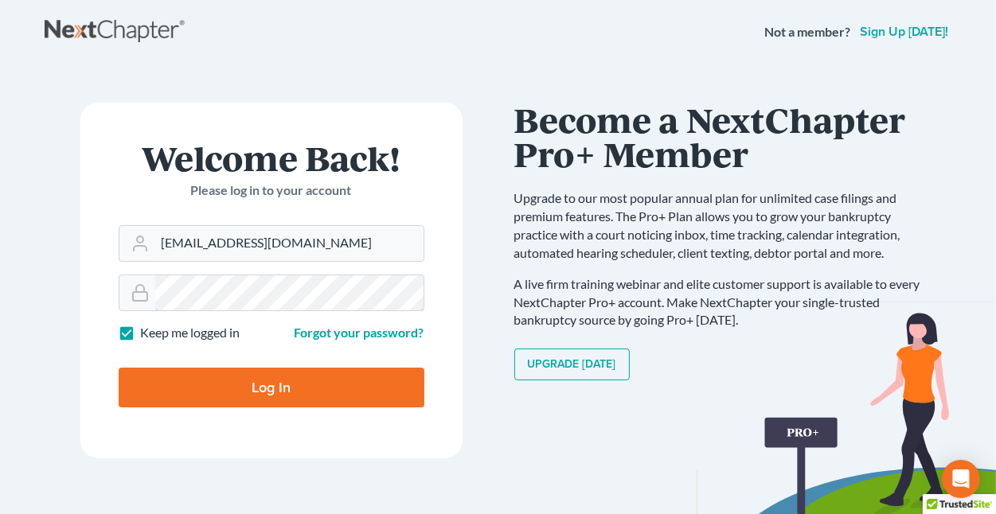 This screenshot has width=996, height=514. What do you see at coordinates (961, 479) in the screenshot?
I see `div: Open Intercom Messenger` at bounding box center [961, 479].